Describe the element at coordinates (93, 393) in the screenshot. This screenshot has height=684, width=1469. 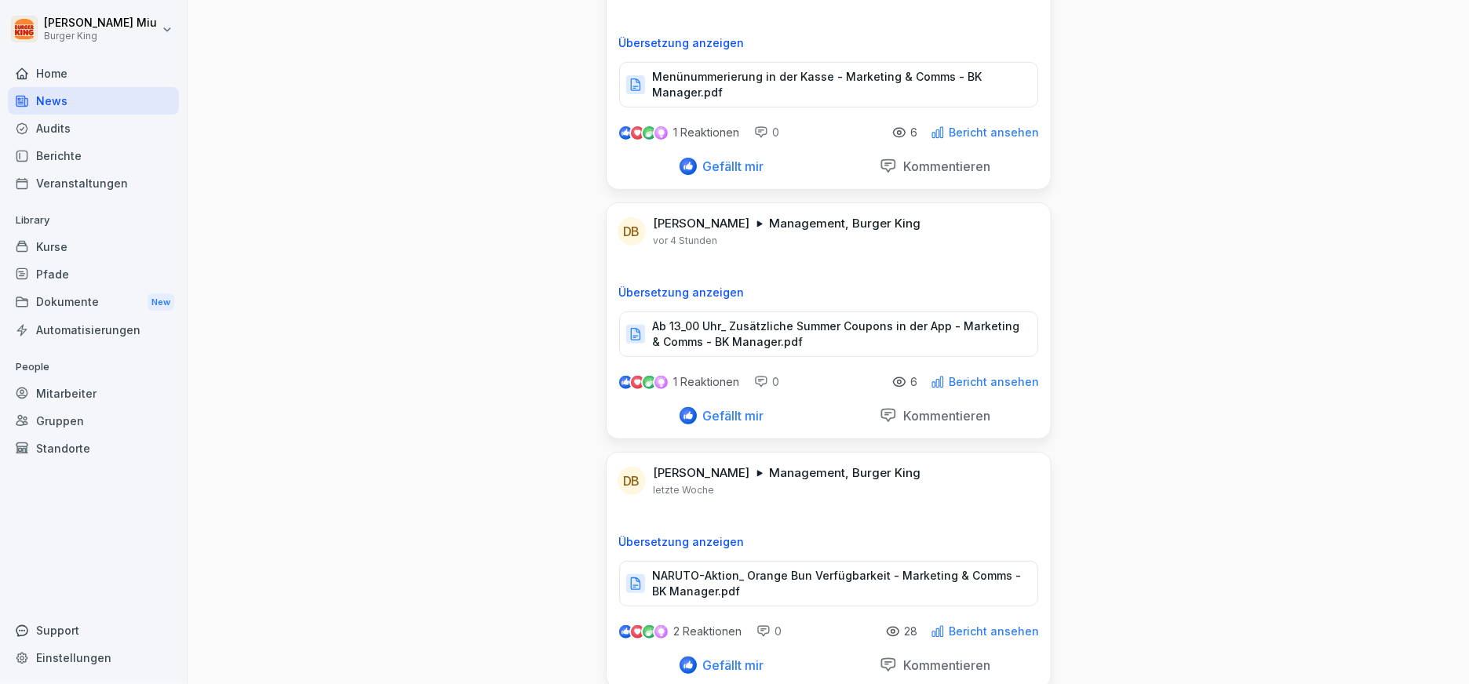
I see `a: Mitarbeiter` at that location.